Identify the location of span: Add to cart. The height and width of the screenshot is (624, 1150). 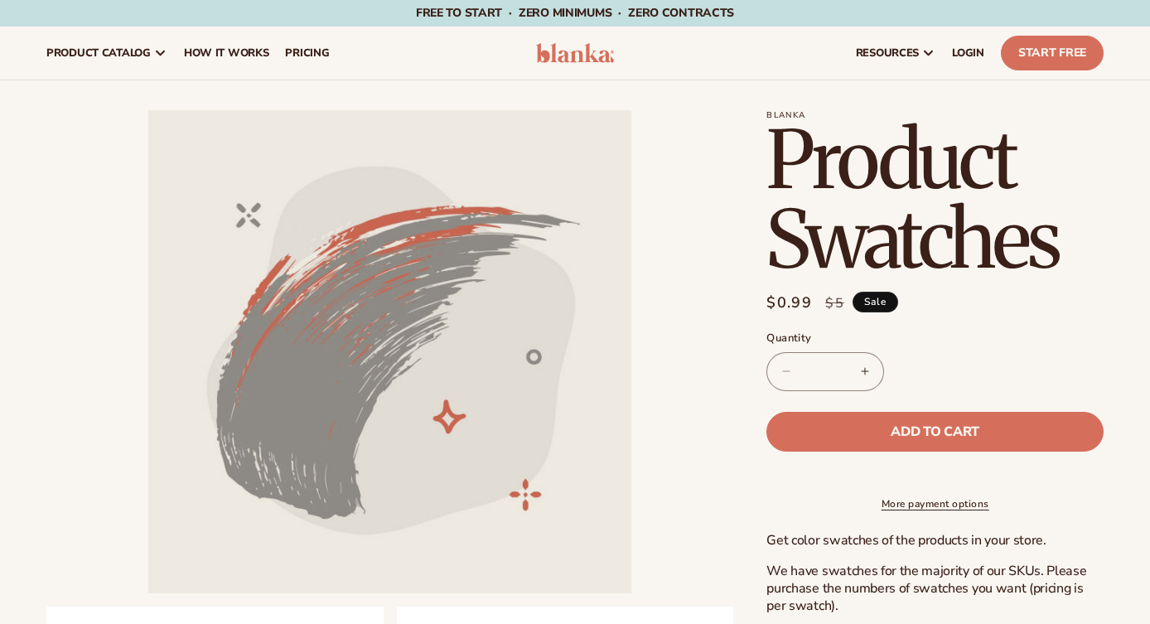
(935, 432).